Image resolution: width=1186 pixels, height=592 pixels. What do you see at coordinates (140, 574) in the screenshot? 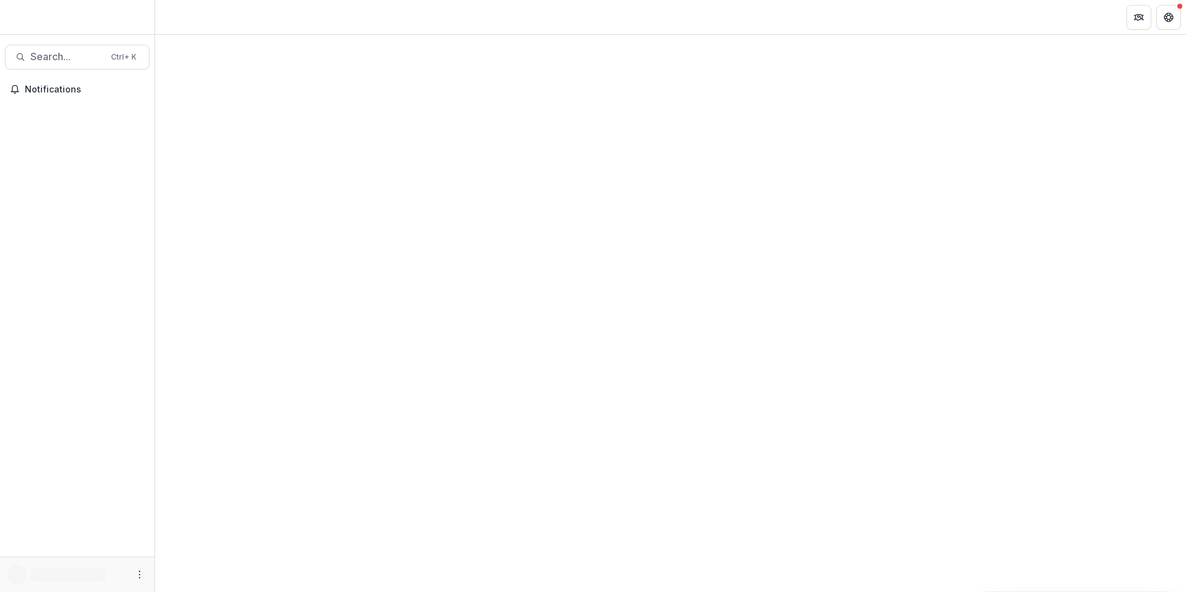
I see `button: More` at bounding box center [140, 574].